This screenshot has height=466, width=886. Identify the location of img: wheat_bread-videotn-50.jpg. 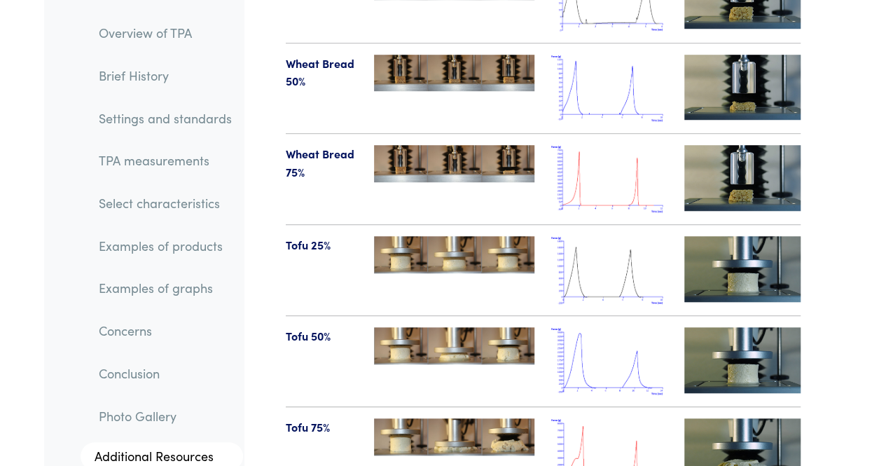
(743, 87).